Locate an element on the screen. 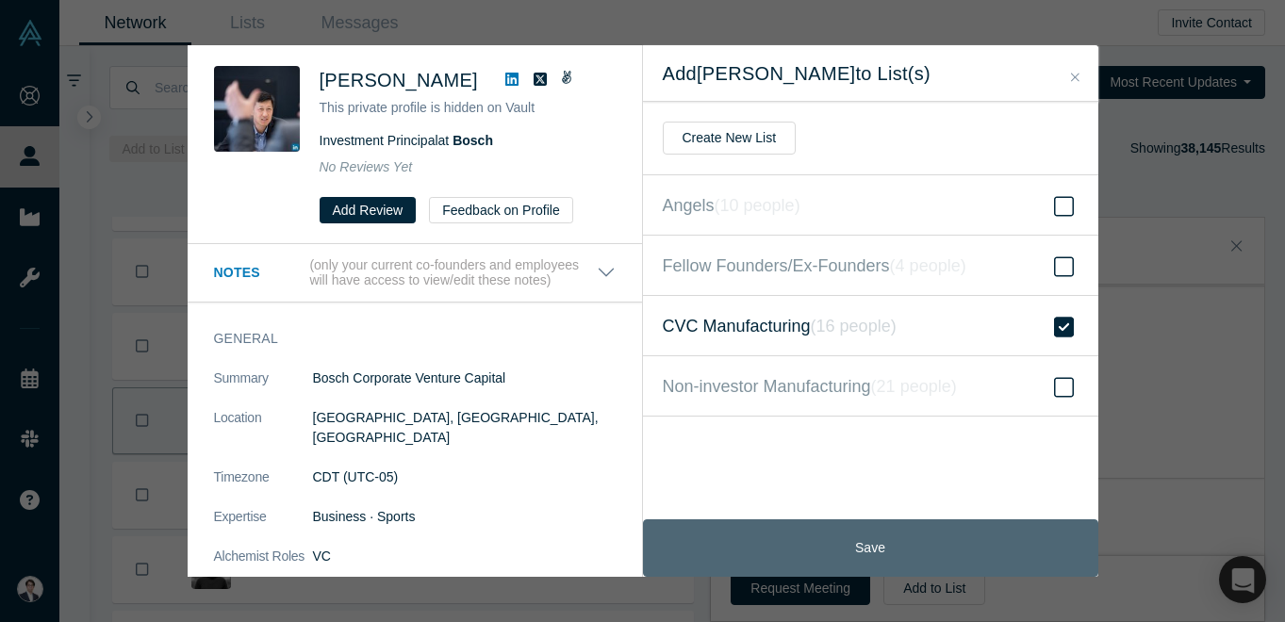 This screenshot has height=622, width=1285. p: Bosch Corporate Venture Capital is located at coordinates (464, 378).